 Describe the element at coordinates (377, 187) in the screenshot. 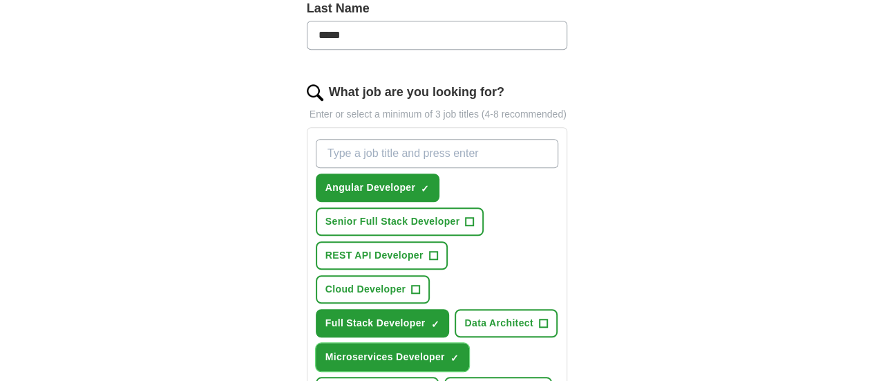

I see `button: Angular Developer✓` at that location.